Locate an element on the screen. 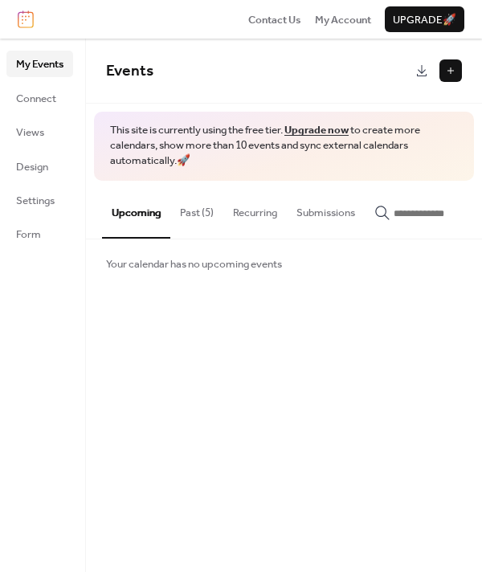 The image size is (482, 572). a: Design is located at coordinates (39, 166).